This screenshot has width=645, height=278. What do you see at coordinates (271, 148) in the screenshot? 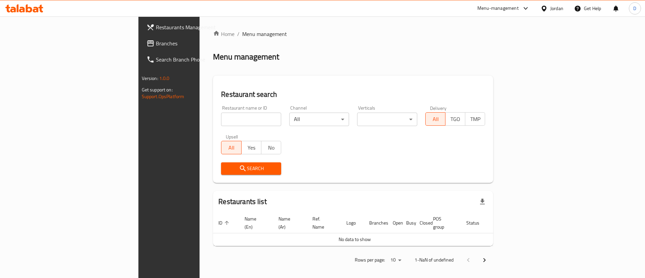
I see `button: No` at bounding box center [271, 148].